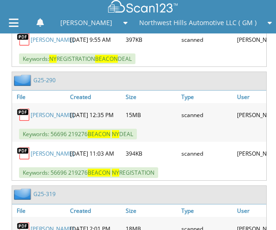  Describe the element at coordinates (45, 194) in the screenshot. I see `a: G25-319` at that location.